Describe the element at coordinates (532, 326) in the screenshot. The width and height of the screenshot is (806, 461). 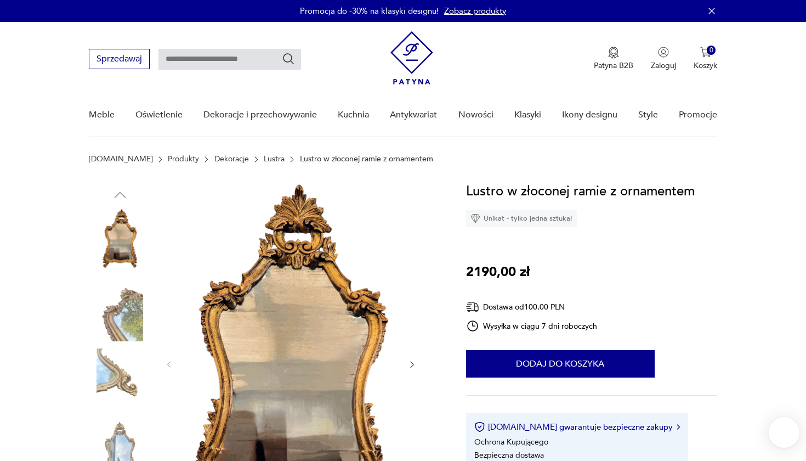
I see `div: Wysyłka w ciągu 7 dni roboczych` at that location.